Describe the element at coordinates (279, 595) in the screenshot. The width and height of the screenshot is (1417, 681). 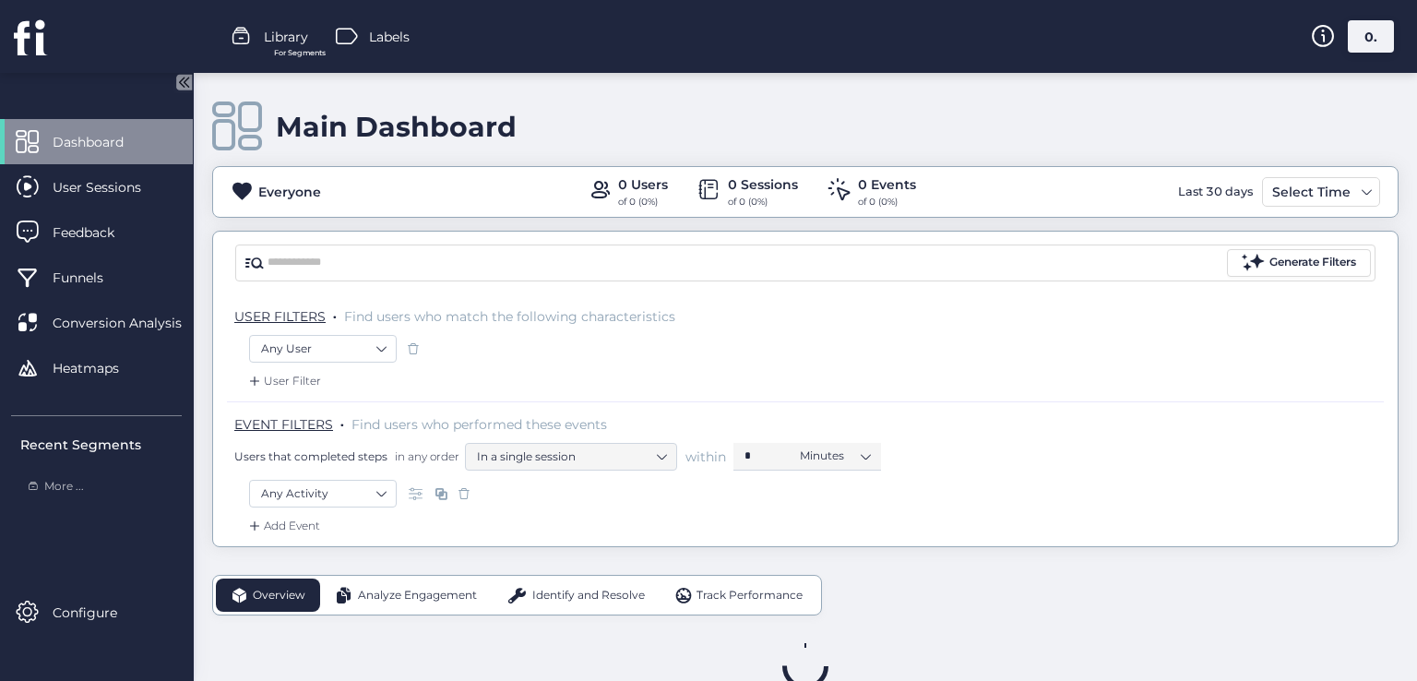
I see `span: Overview` at that location.